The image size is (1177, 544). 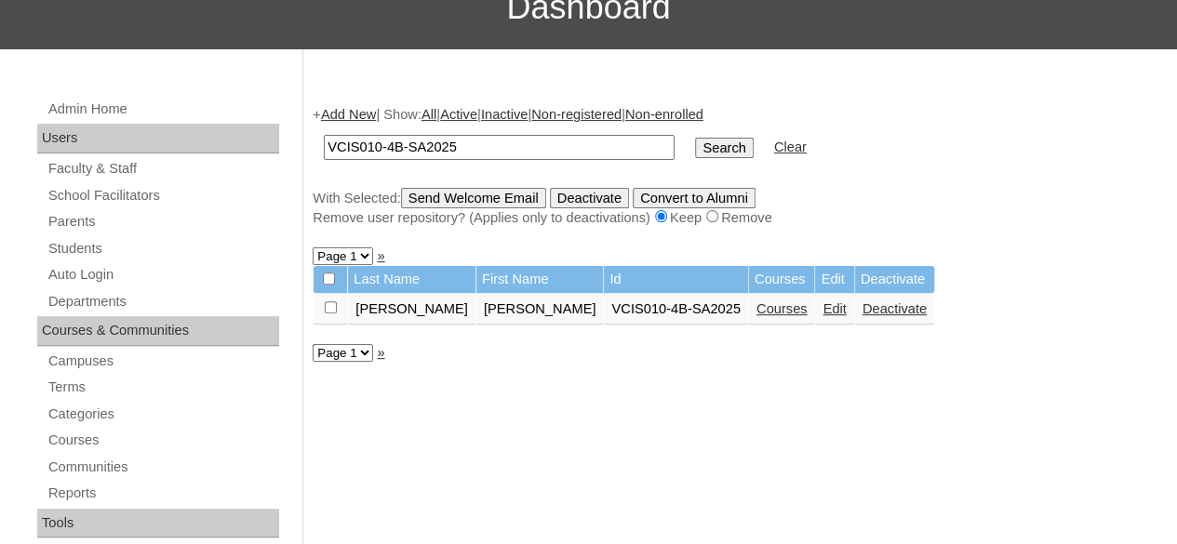 What do you see at coordinates (540, 279) in the screenshot?
I see `td: First Name` at bounding box center [540, 279].